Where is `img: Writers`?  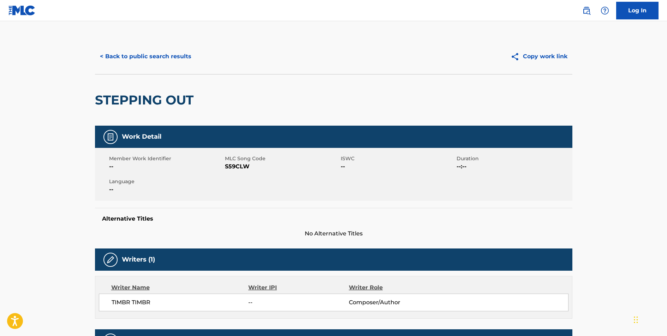
img: Writers is located at coordinates (111, 260).